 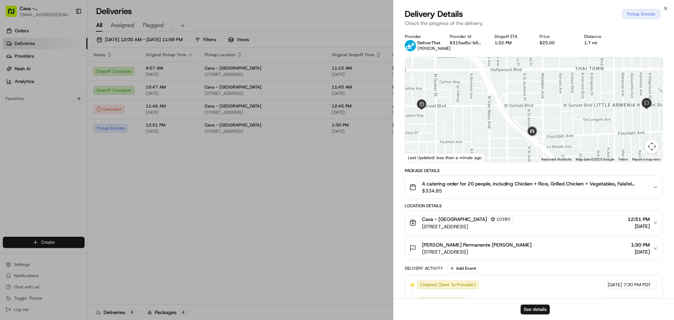 What do you see at coordinates (601, 37) in the screenshot?
I see `div: Distance` at bounding box center [601, 37].